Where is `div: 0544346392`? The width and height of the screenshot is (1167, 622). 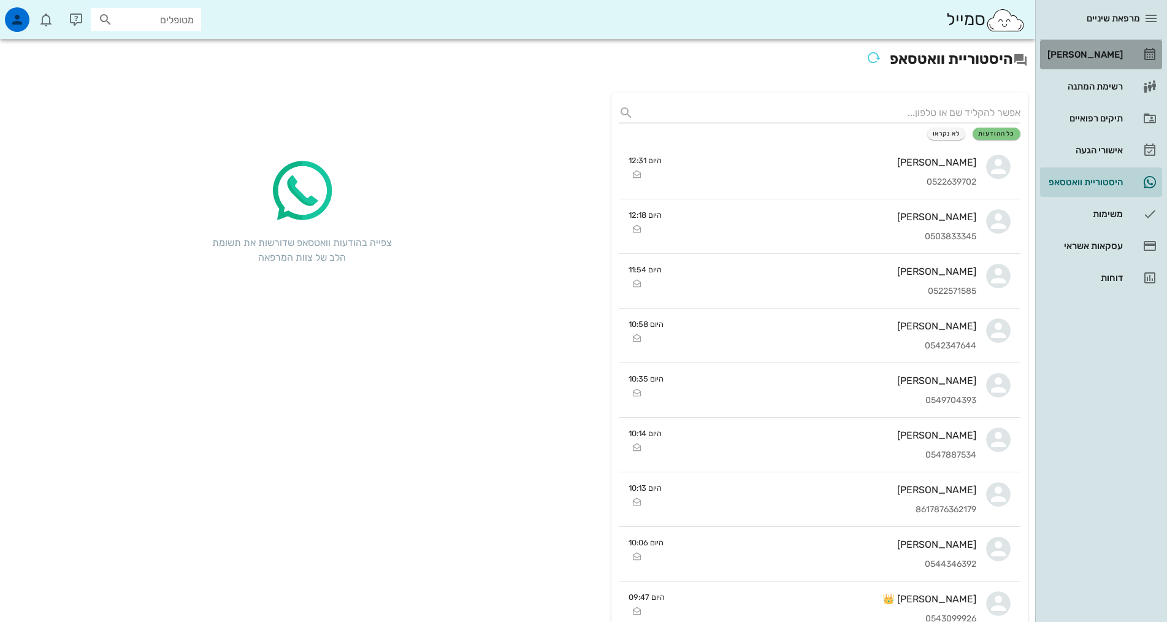
div: 0544346392 is located at coordinates (825, 564).